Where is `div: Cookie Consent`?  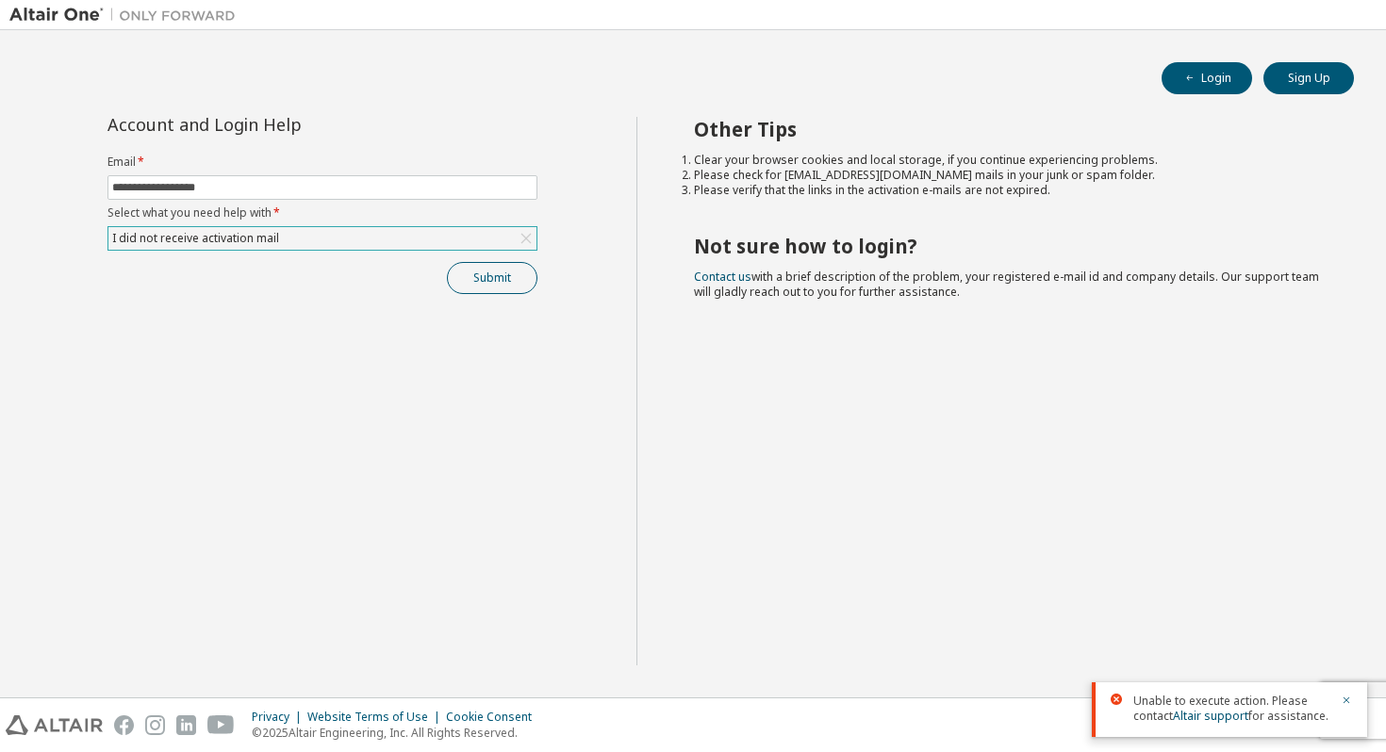 div: Cookie Consent is located at coordinates (494, 717).